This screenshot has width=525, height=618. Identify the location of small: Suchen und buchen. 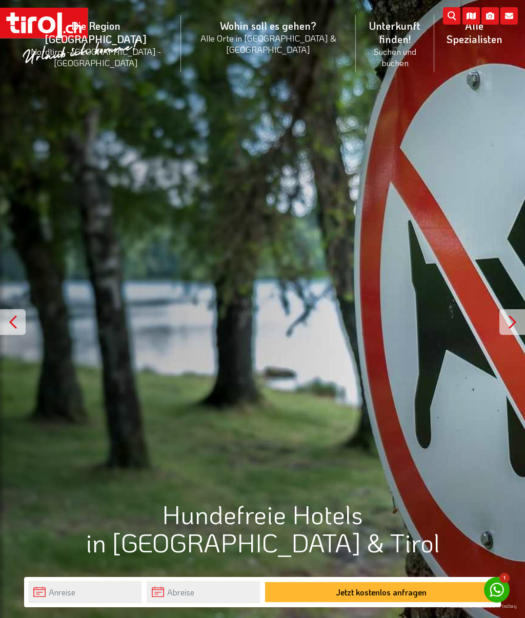
(395, 57).